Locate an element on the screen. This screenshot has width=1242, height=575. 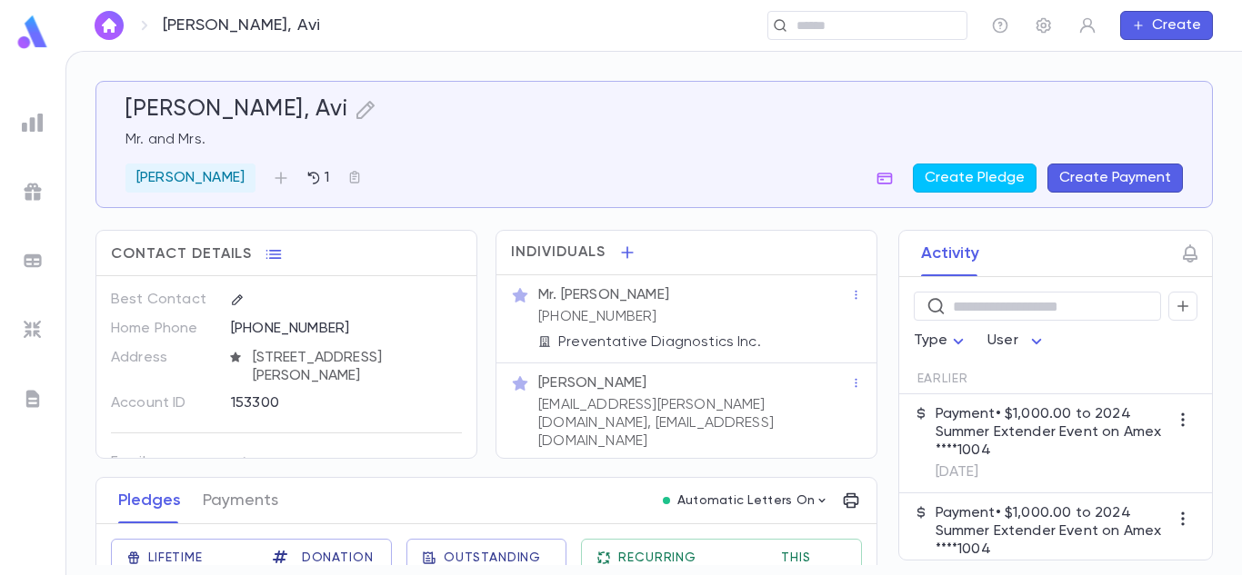
span: Outstanding is located at coordinates (492, 558).